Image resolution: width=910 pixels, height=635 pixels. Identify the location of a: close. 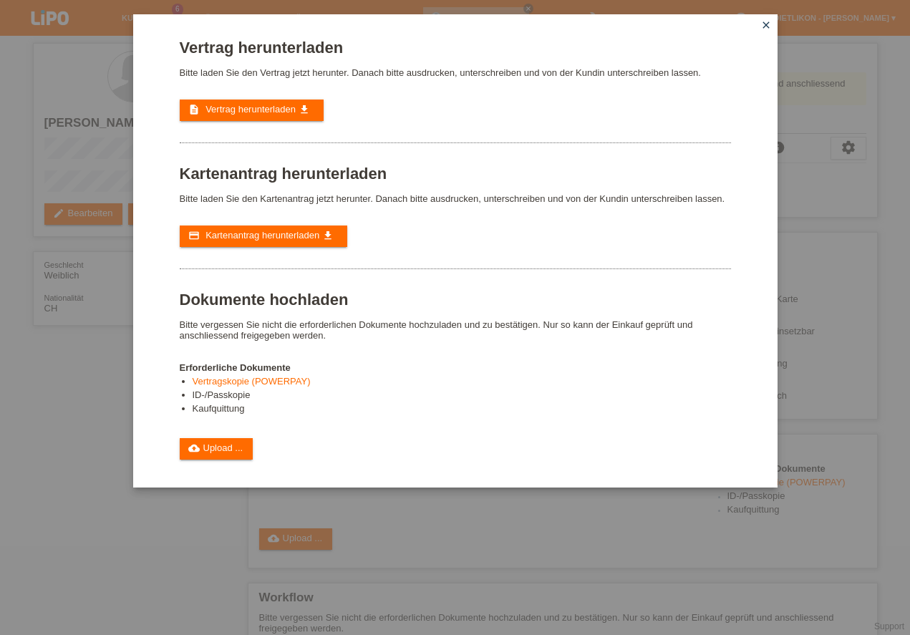
(766, 26).